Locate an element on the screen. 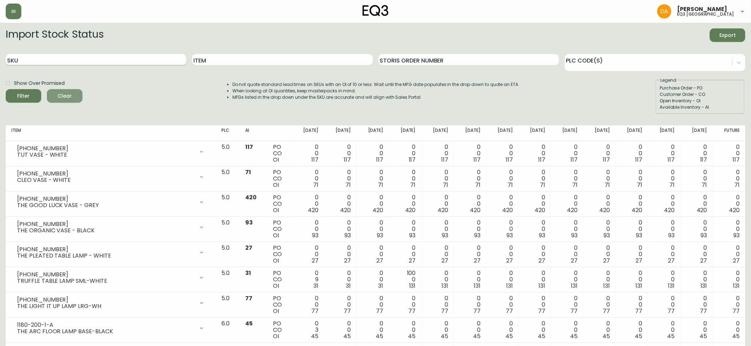 The height and width of the screenshot is (346, 751). div: THE ARC FLOOR LAMP BASE-BLACK is located at coordinates (106, 332).